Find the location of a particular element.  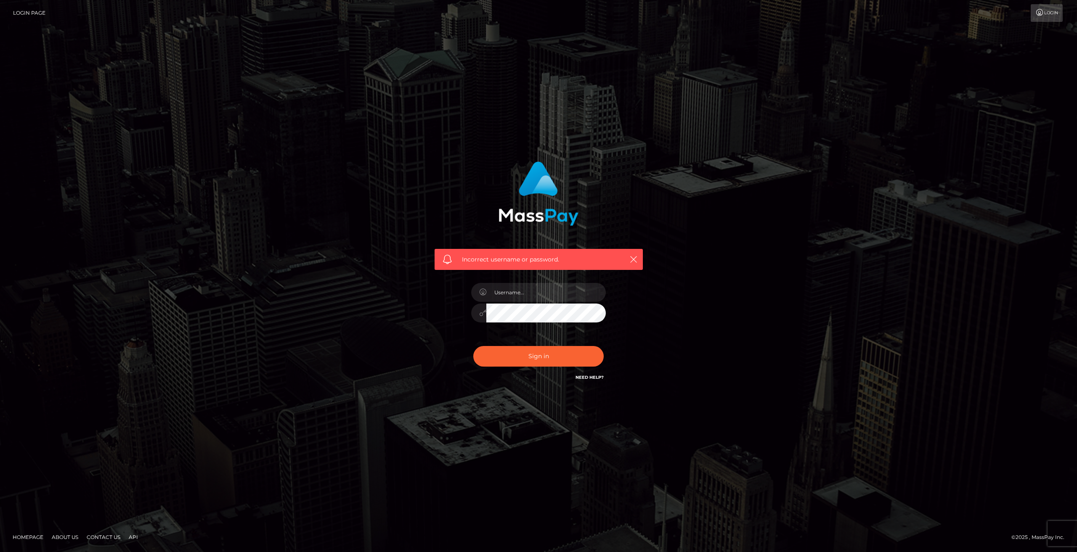

img: MassPay Login is located at coordinates (538, 194).